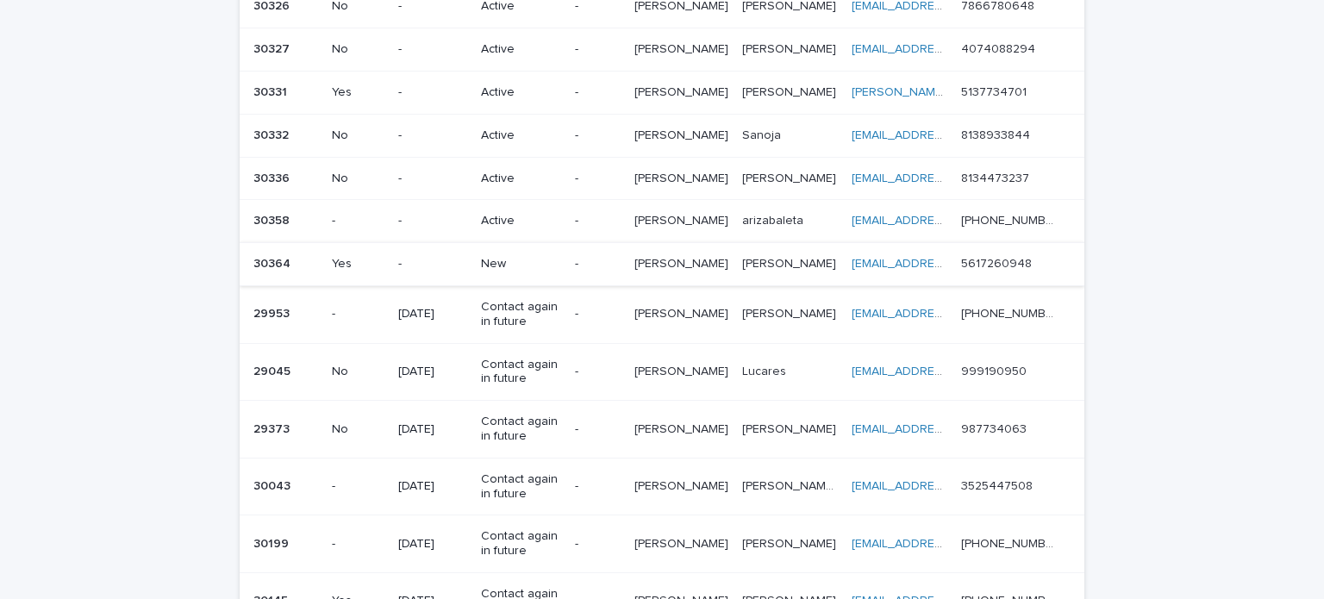 This screenshot has width=1324, height=599. I want to click on p: 987734063, so click(995, 427).